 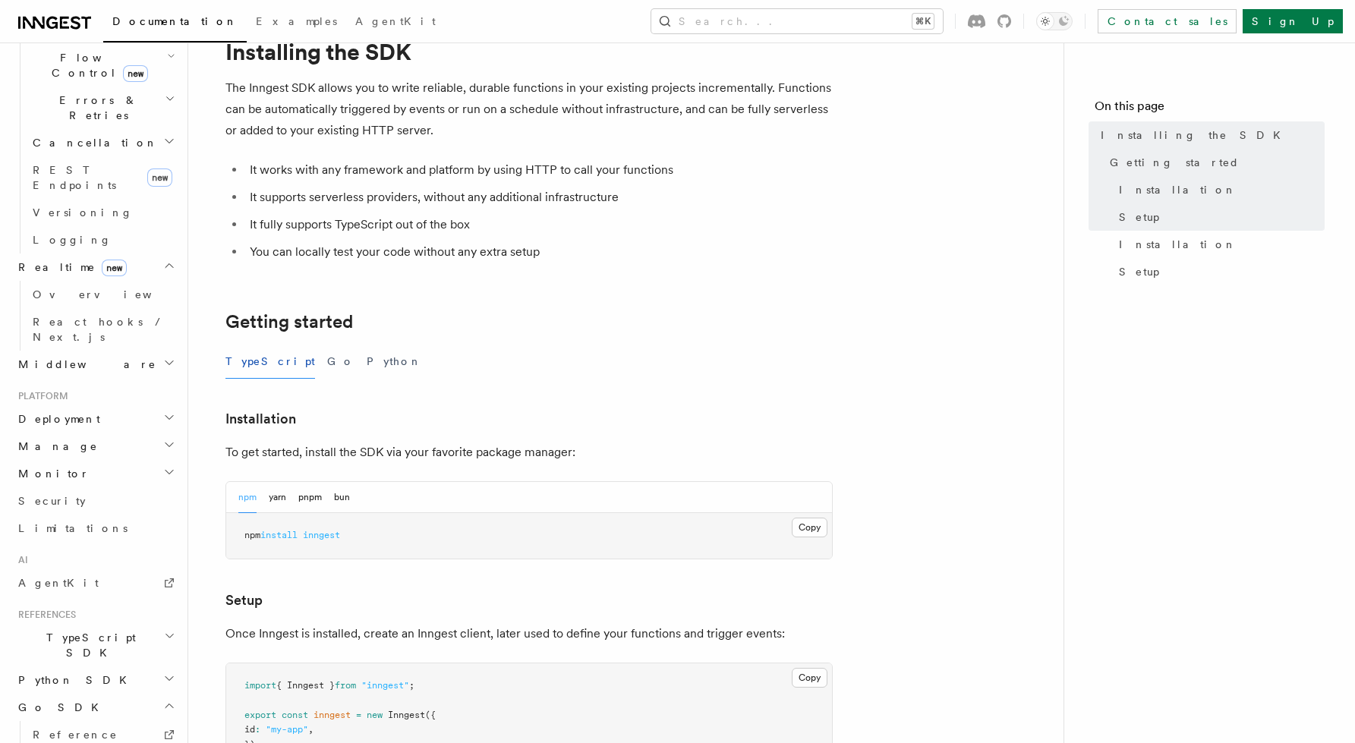 What do you see at coordinates (296, 23) in the screenshot?
I see `a: Examples` at bounding box center [296, 23].